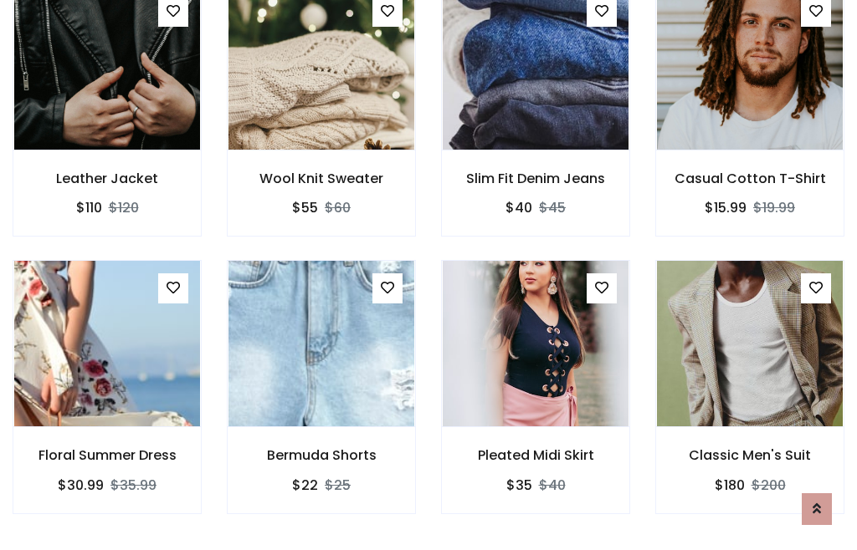  What do you see at coordinates (519, 485) in the screenshot?
I see `h6: $35` at bounding box center [519, 485].